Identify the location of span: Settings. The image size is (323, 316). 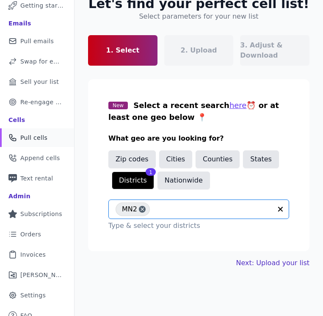
(33, 295).